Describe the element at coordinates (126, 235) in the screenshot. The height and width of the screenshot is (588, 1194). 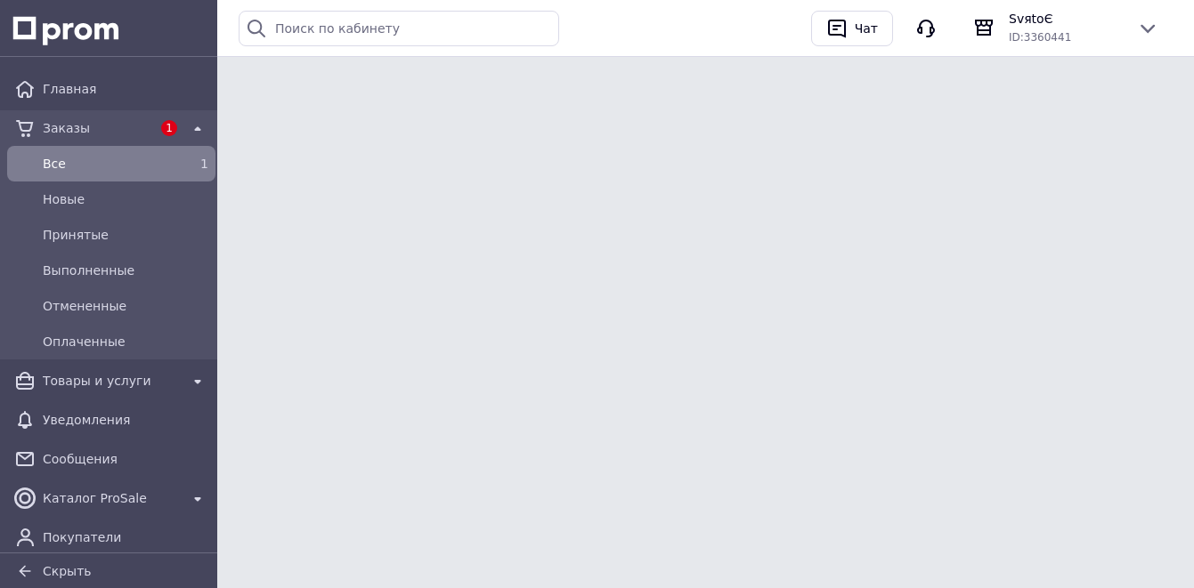
I see `span: Принятые` at that location.